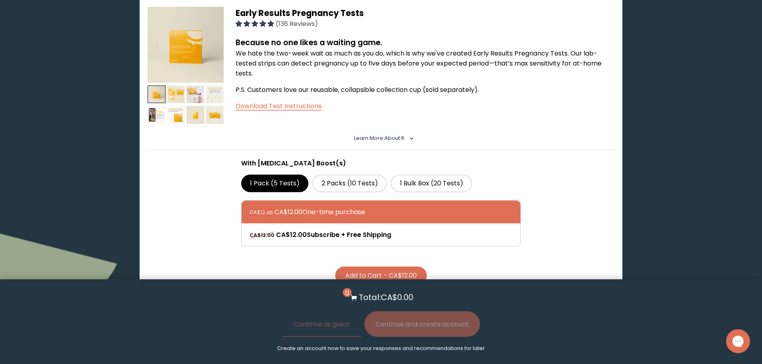  What do you see at coordinates (255, 24) in the screenshot?
I see `span: 4.99 stars` at bounding box center [255, 24].